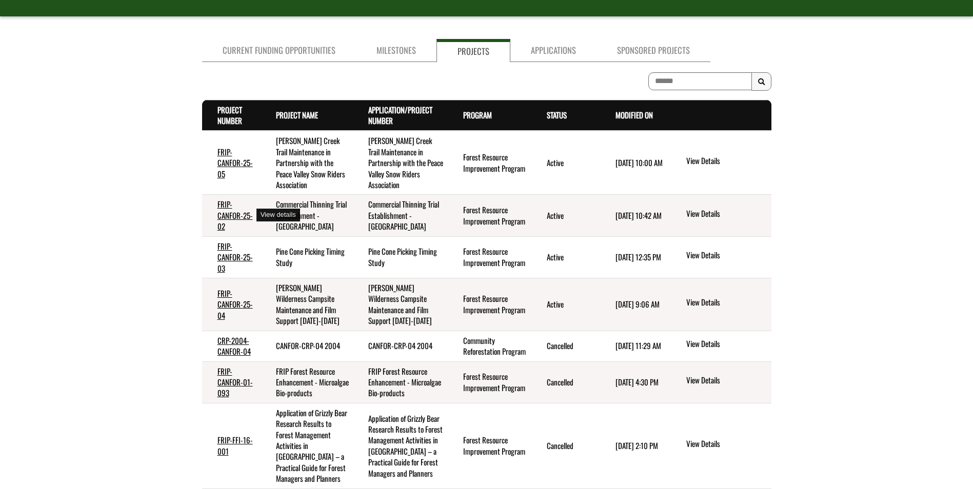  Describe the element at coordinates (400, 115) in the screenshot. I see `a: Application/Project Number` at that location.